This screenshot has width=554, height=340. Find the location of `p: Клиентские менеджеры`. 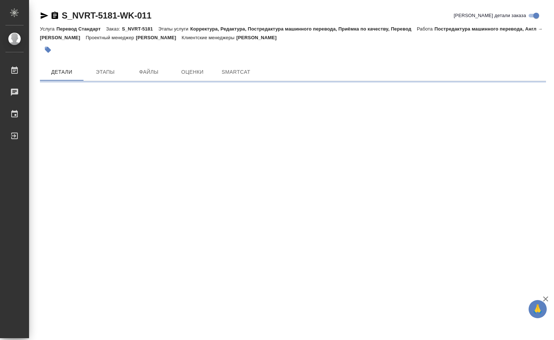

p: Клиентские менеджеры is located at coordinates (209, 37).